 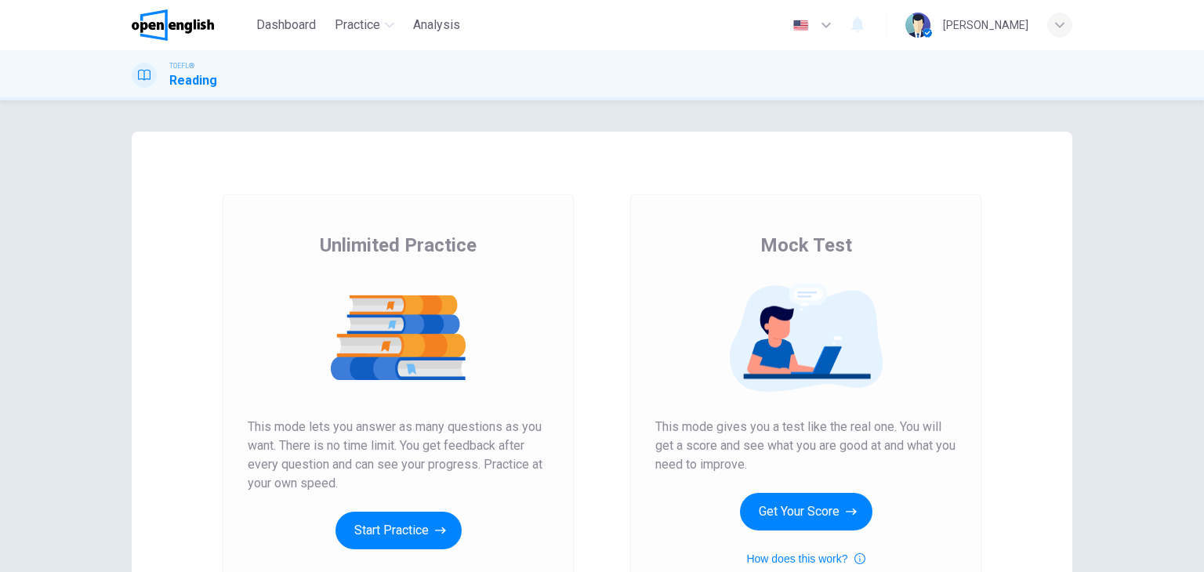 I want to click on img: OpenEnglish logo, so click(x=172, y=25).